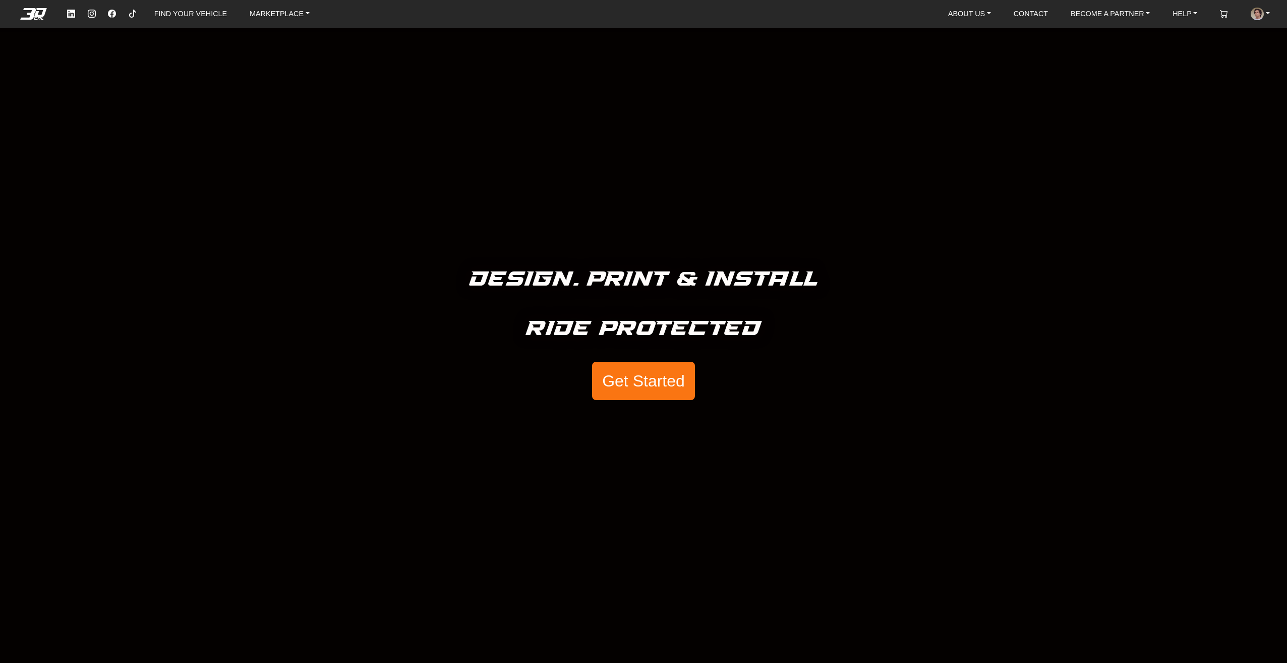  I want to click on a: ABOUT US, so click(970, 14).